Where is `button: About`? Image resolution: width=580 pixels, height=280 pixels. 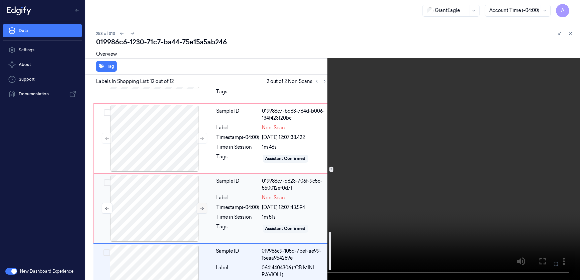 button: About is located at coordinates (42, 65).